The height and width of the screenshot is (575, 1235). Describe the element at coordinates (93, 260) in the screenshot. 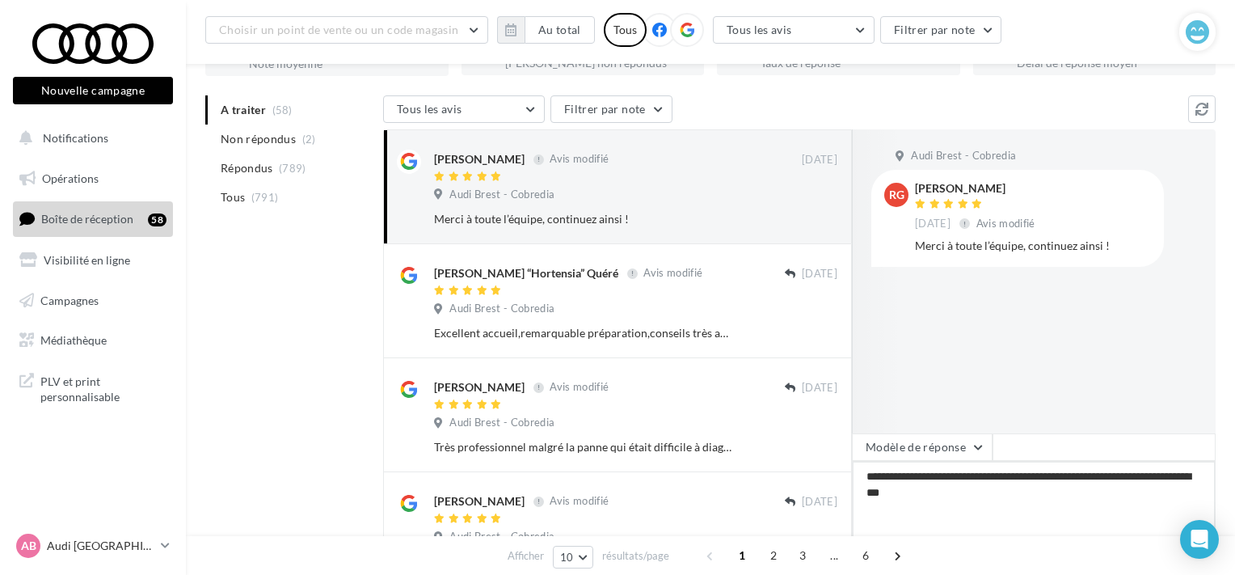

I see `a: Visibilité en ligne` at that location.